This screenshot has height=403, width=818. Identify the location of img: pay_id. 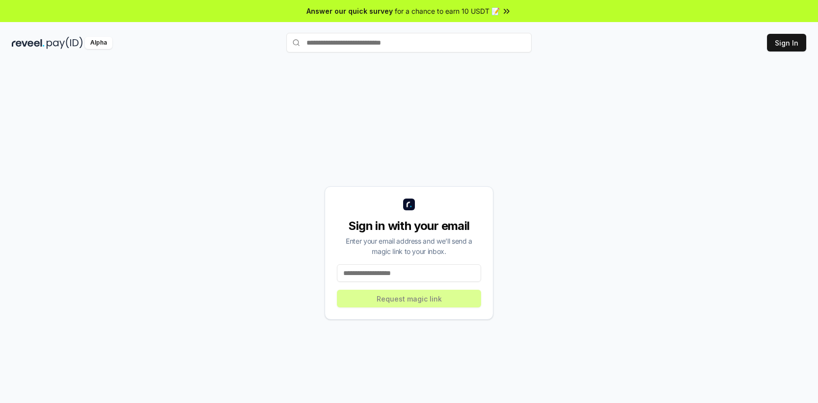
(65, 43).